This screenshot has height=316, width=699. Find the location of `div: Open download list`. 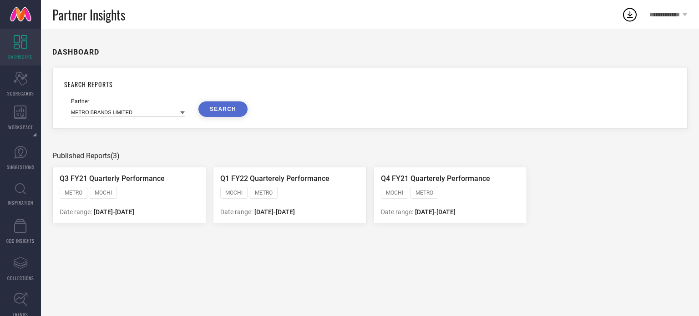

div: Open download list is located at coordinates (630, 15).